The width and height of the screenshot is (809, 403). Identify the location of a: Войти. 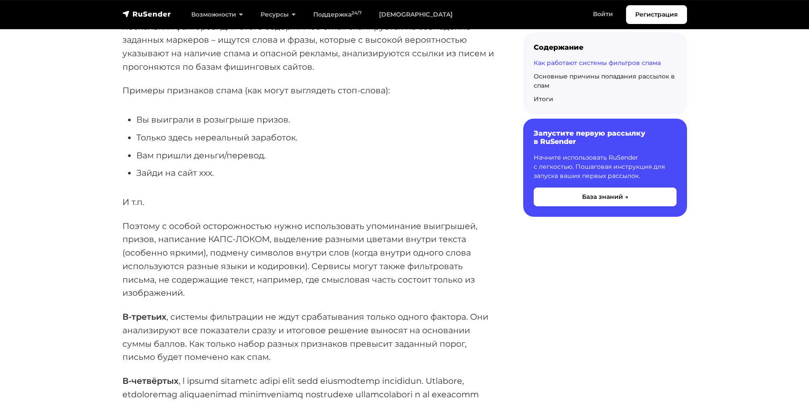
(603, 14).